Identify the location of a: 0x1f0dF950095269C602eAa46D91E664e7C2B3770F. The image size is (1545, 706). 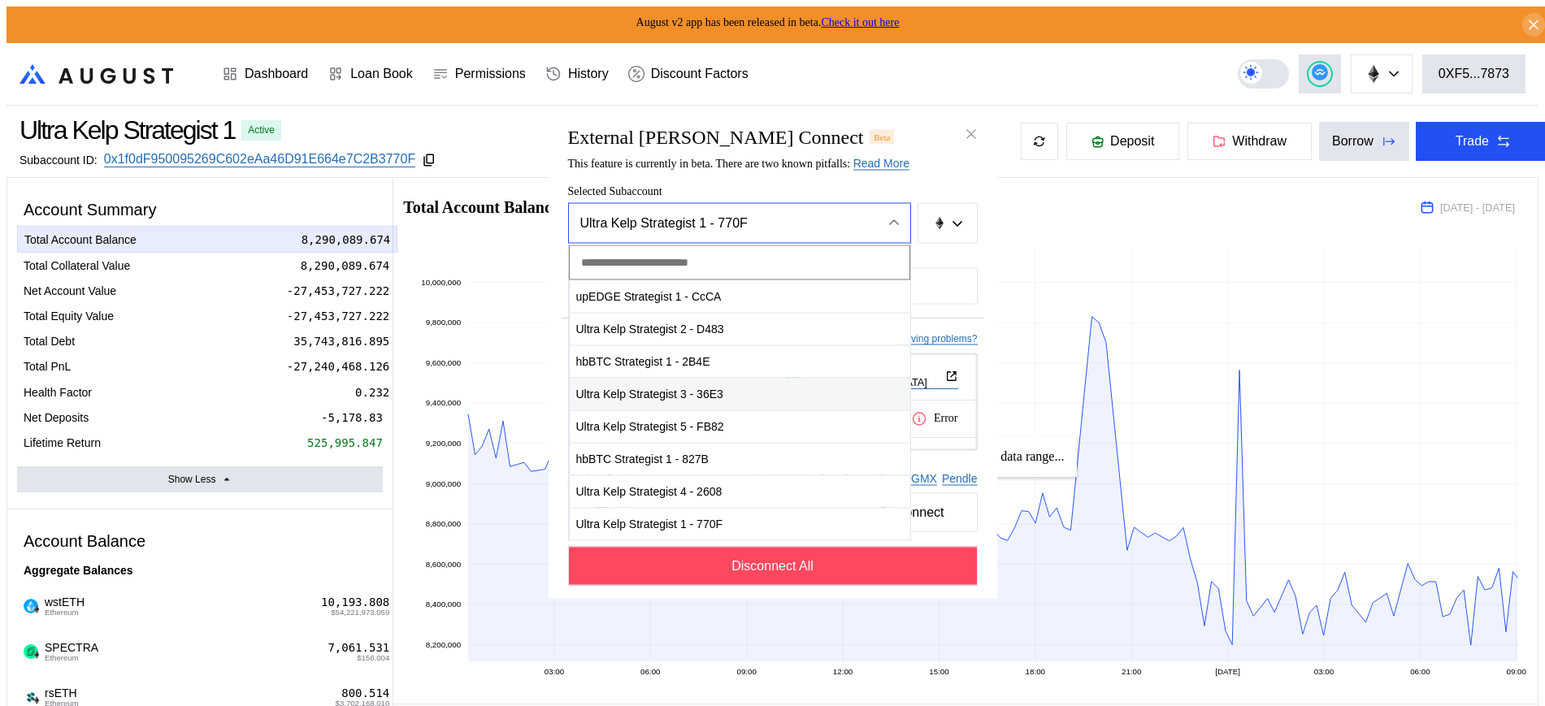
(259, 159).